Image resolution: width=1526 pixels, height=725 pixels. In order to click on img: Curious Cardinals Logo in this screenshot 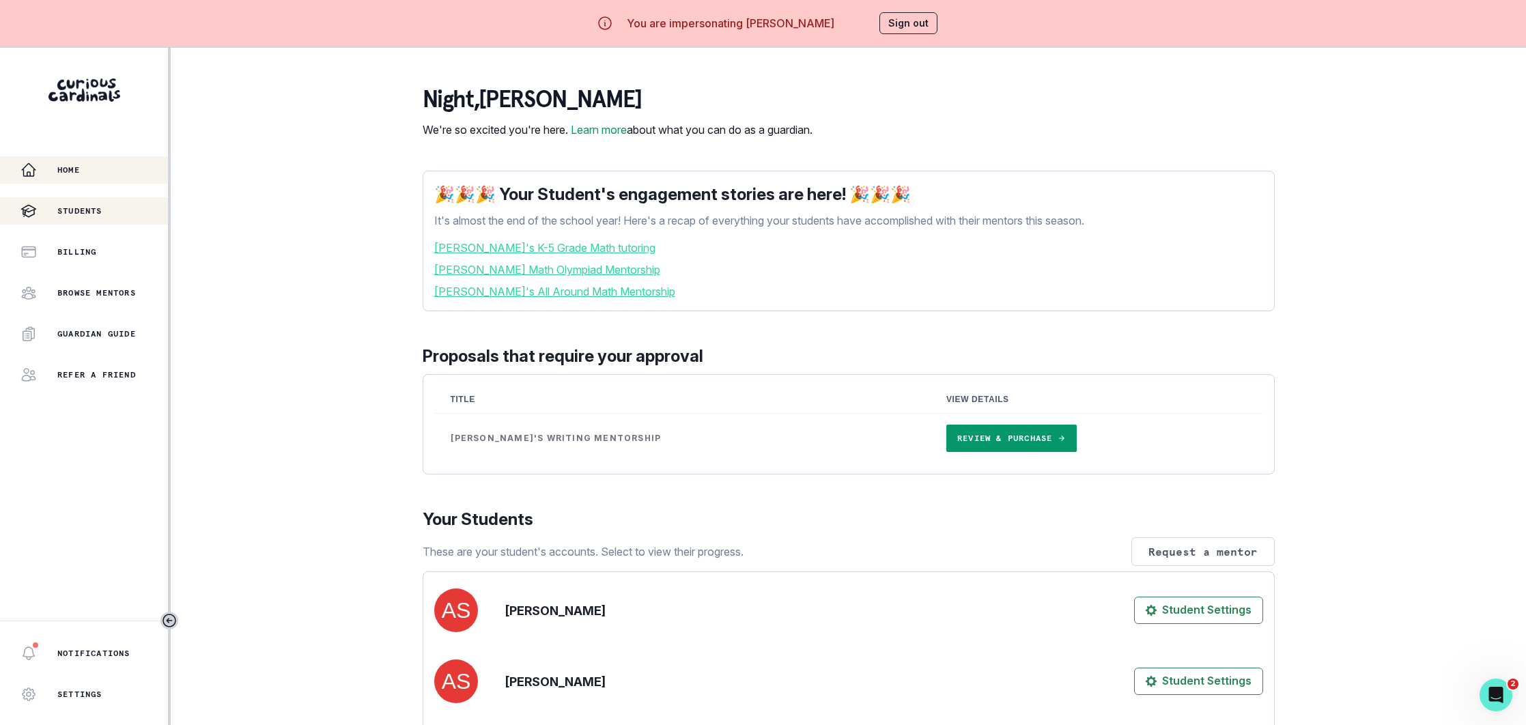, I will do `click(84, 90)`.